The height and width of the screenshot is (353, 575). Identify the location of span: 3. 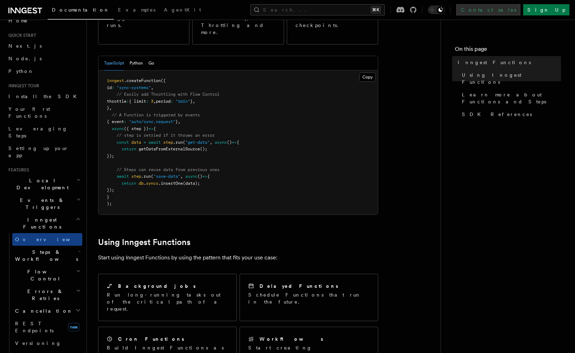
(152, 101).